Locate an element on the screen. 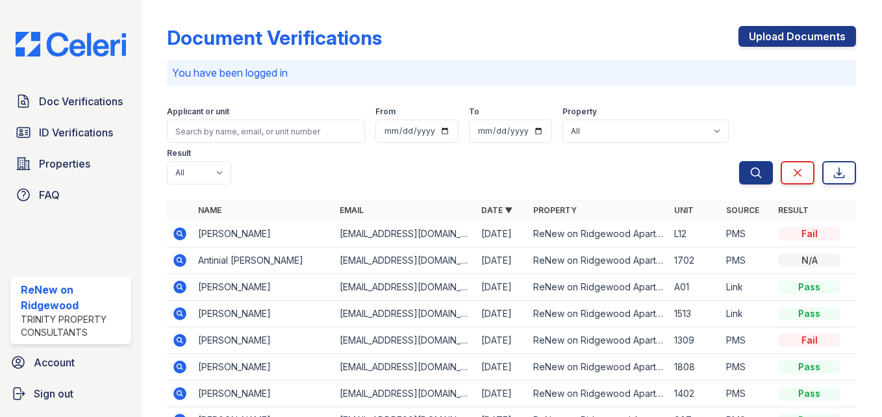  label: Property is located at coordinates (579, 112).